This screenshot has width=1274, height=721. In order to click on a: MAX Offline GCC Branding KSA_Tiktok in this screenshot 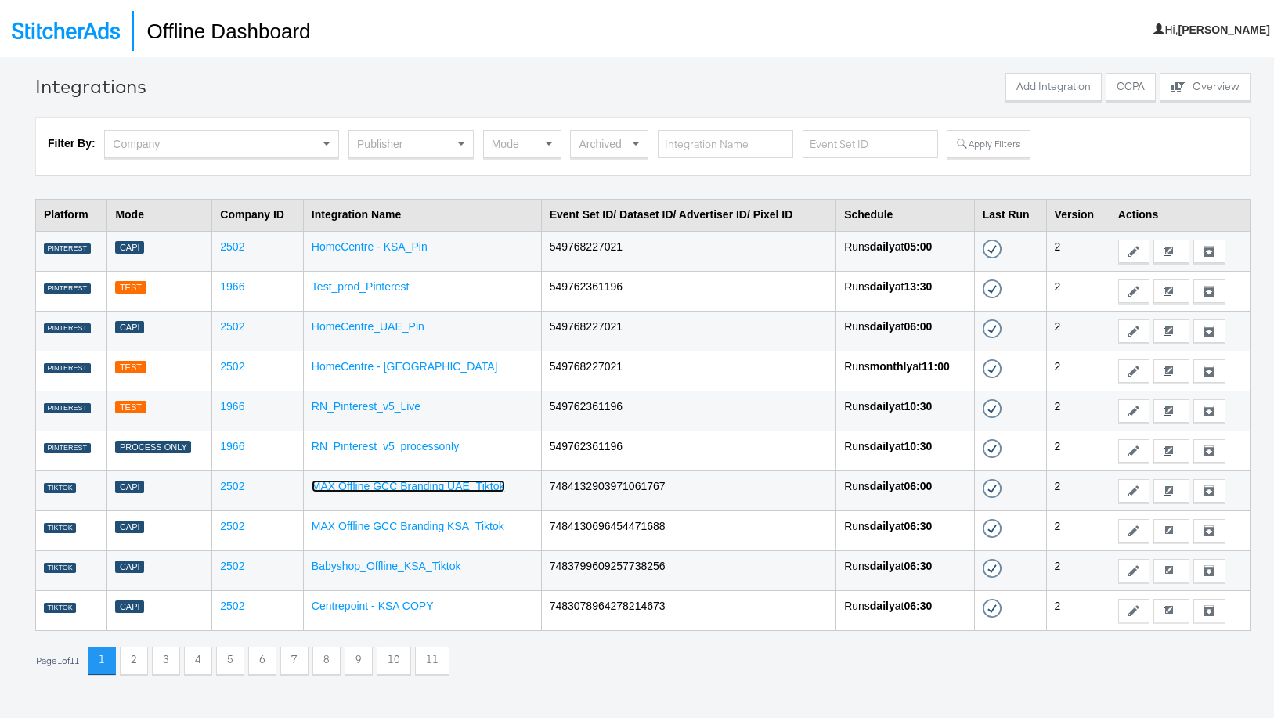, I will do `click(408, 523)`.